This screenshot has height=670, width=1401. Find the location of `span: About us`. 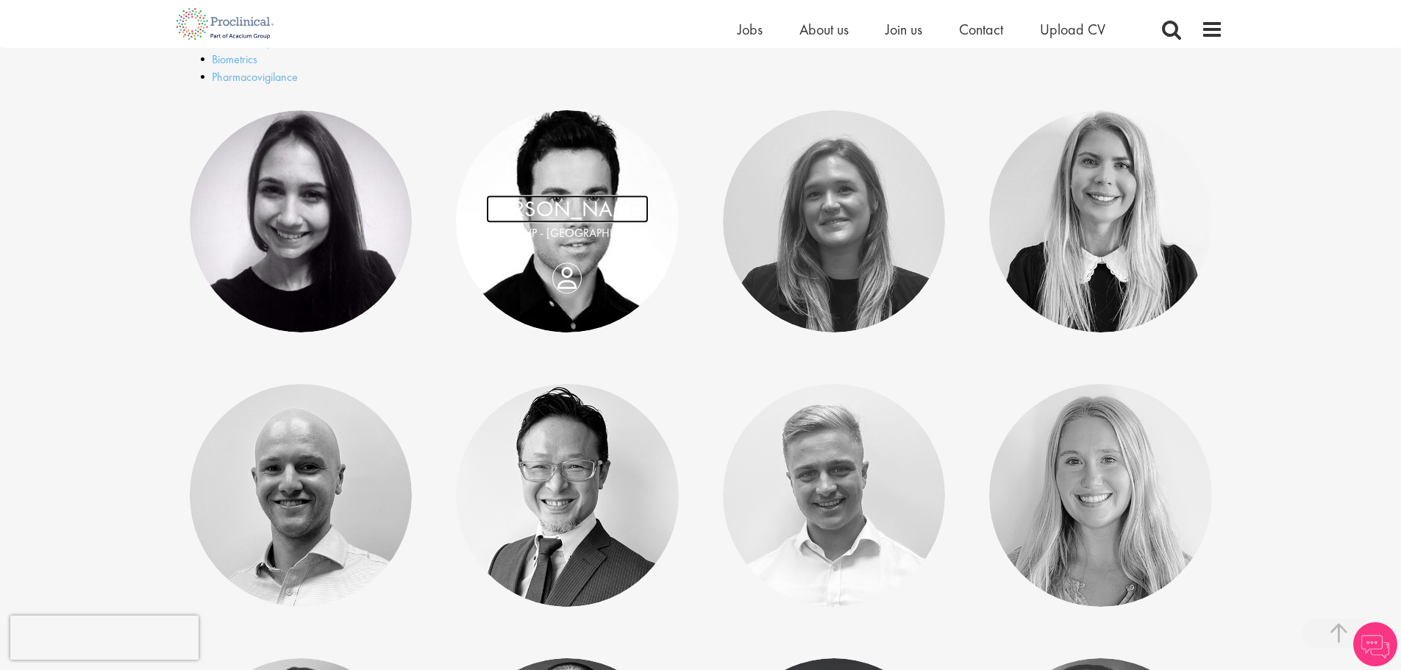

span: About us is located at coordinates (824, 29).